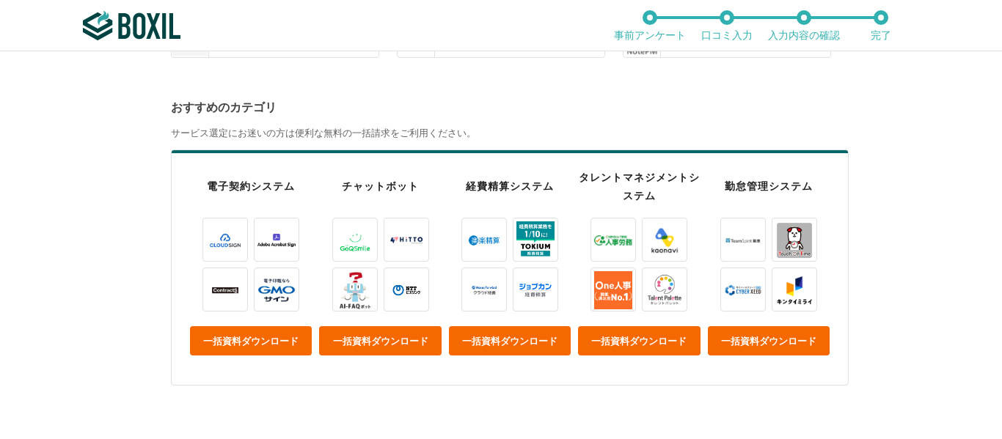 The height and width of the screenshot is (439, 1002). Describe the element at coordinates (880, 26) in the screenshot. I see `li: 完了` at that location.